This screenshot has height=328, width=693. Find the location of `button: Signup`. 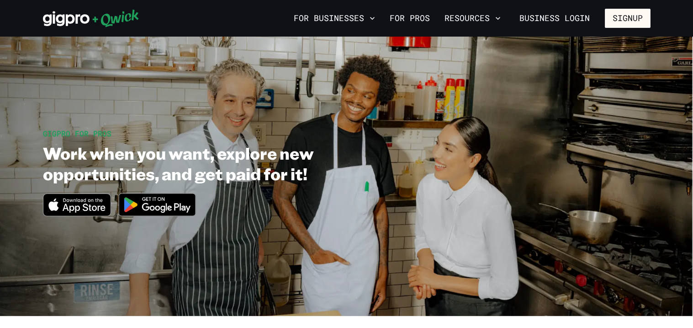

button: Signup is located at coordinates (628, 18).